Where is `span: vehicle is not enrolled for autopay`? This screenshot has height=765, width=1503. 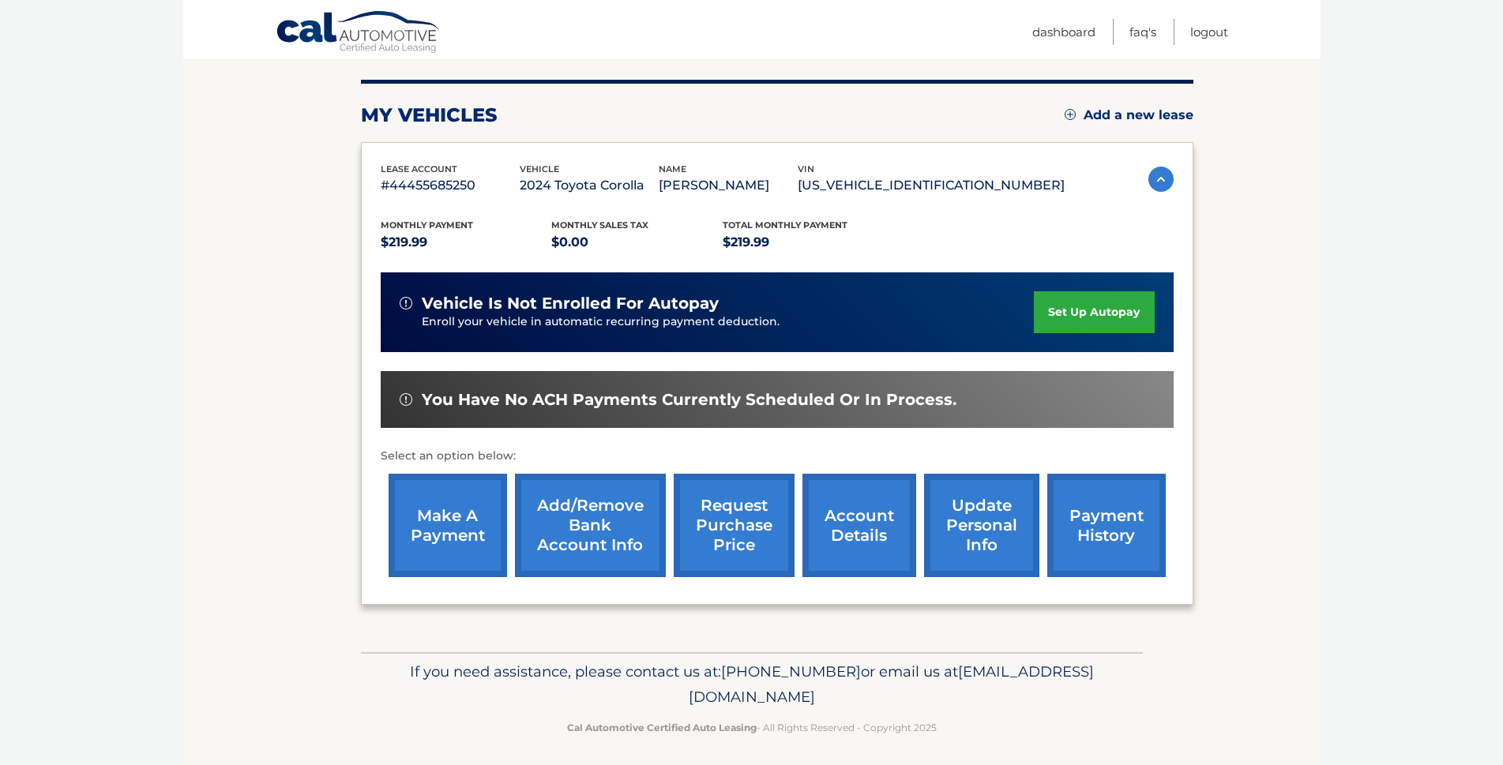 span: vehicle is not enrolled for autopay is located at coordinates (570, 303).